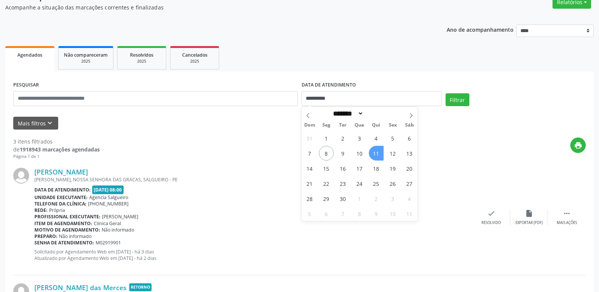 This screenshot has height=292, width=599. What do you see at coordinates (360, 138) in the screenshot?
I see `span: Setembro 3, 2025` at bounding box center [360, 138].